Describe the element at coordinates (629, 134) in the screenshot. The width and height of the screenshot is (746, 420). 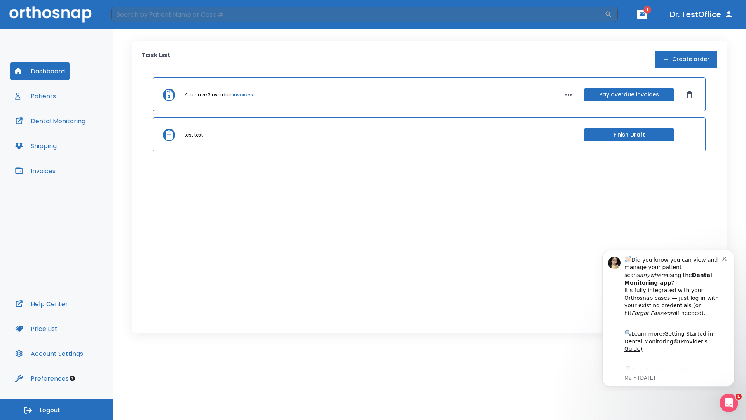
I see `button: Finish Draft` at that location.